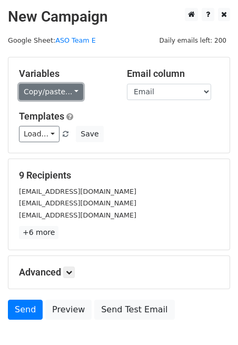 This screenshot has width=238, height=345. Describe the element at coordinates (52, 40) in the screenshot. I see `small: Google Sheet:` at that location.